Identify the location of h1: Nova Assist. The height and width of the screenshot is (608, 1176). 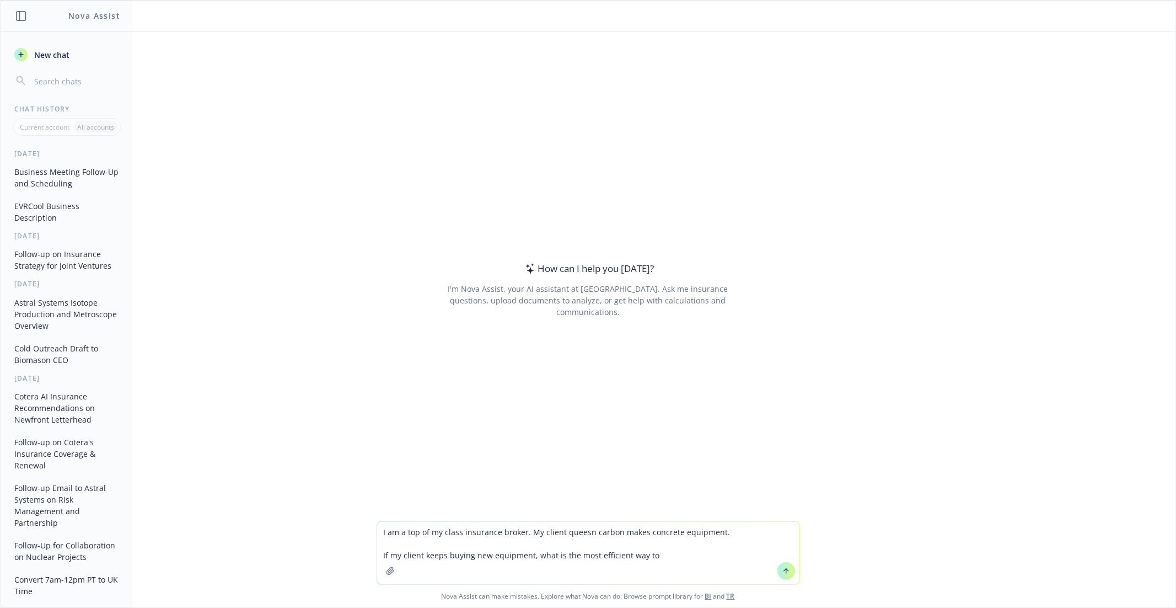
(94, 15).